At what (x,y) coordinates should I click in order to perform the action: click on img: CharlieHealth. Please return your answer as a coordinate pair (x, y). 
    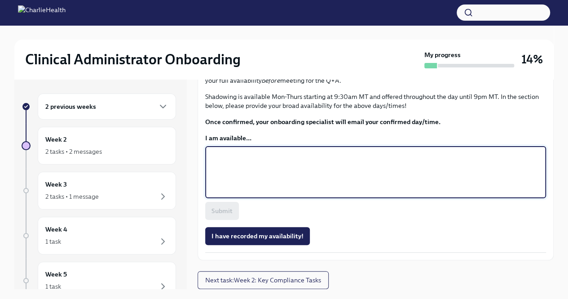
    Looking at the image, I should click on (42, 13).